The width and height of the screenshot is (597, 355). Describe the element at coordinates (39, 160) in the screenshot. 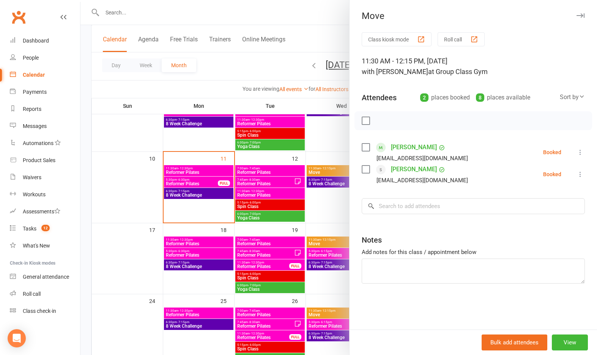

I see `div: Product Sales` at that location.